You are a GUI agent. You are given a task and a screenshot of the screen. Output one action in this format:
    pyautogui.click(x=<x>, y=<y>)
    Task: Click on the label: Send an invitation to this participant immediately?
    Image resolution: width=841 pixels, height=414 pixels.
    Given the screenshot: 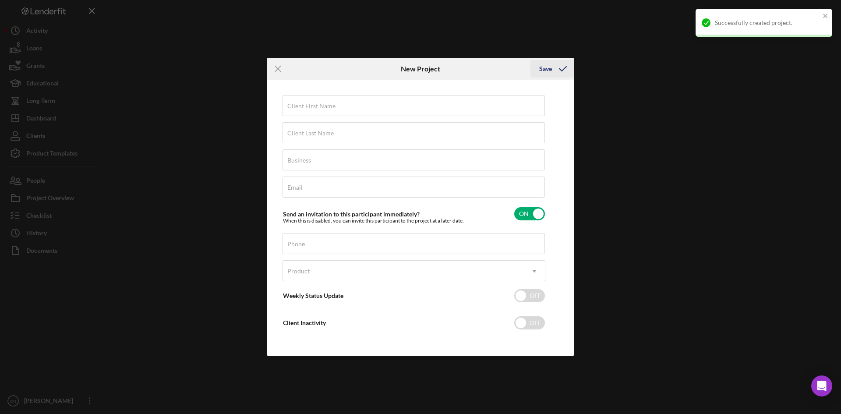 What is the action you would take?
    pyautogui.click(x=351, y=214)
    